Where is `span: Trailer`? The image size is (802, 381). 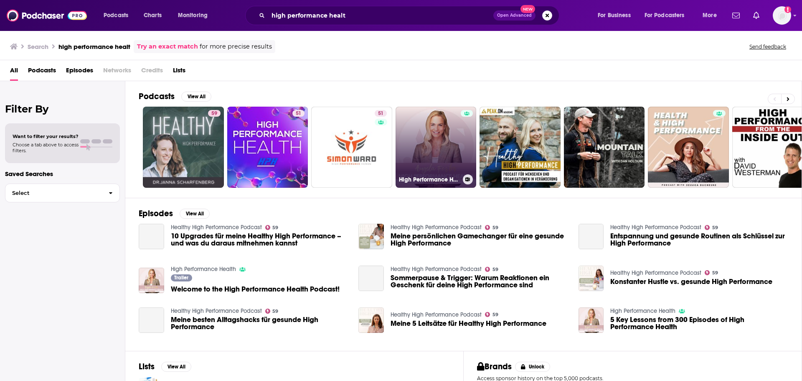
span: Trailer is located at coordinates (181, 277).